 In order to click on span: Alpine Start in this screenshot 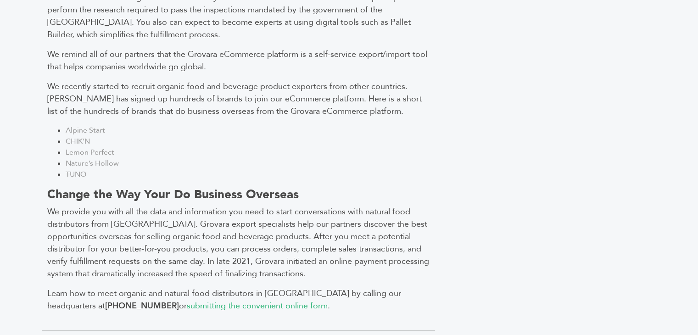, I will do `click(85, 130)`.